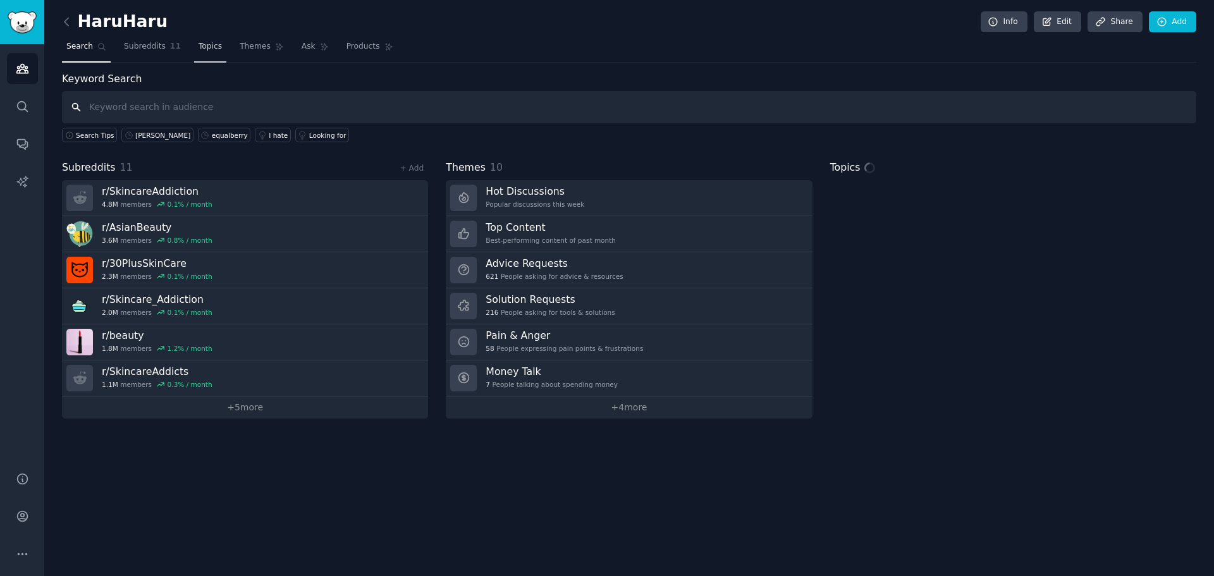 This screenshot has width=1214, height=576. Describe the element at coordinates (315, 49) in the screenshot. I see `a: Ask` at that location.